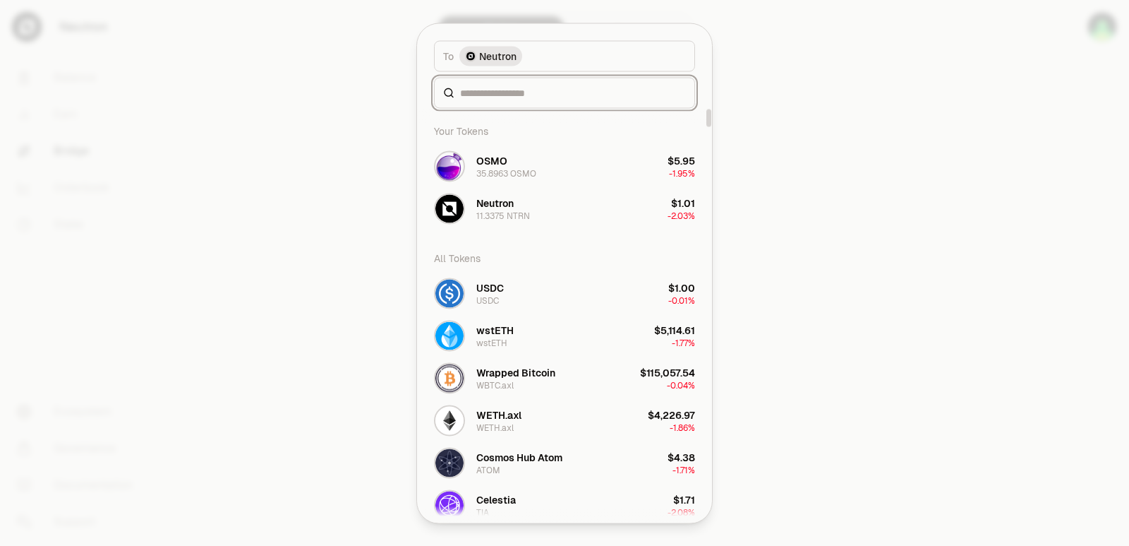  I want to click on div: Celestia, so click(496, 499).